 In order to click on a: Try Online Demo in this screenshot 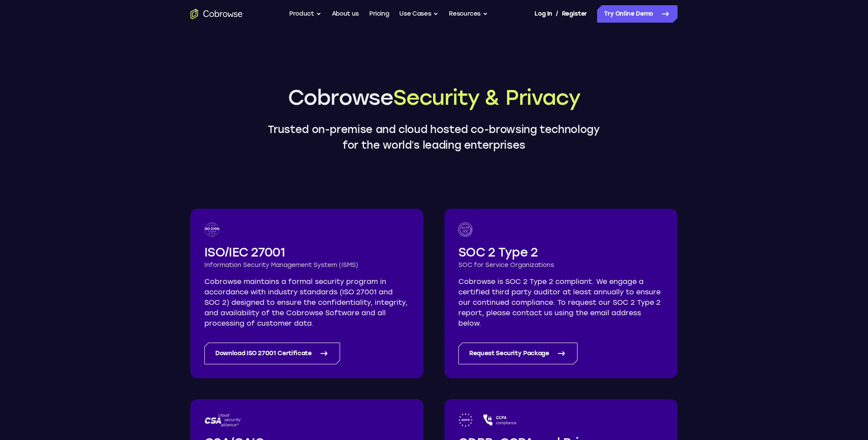, I will do `click(637, 14)`.